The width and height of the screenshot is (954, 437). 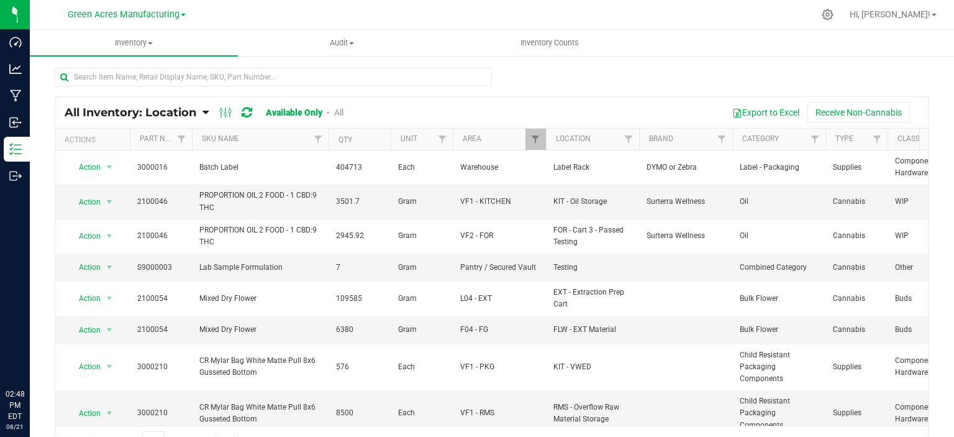 I want to click on span: All Inventory: Location, so click(x=130, y=112).